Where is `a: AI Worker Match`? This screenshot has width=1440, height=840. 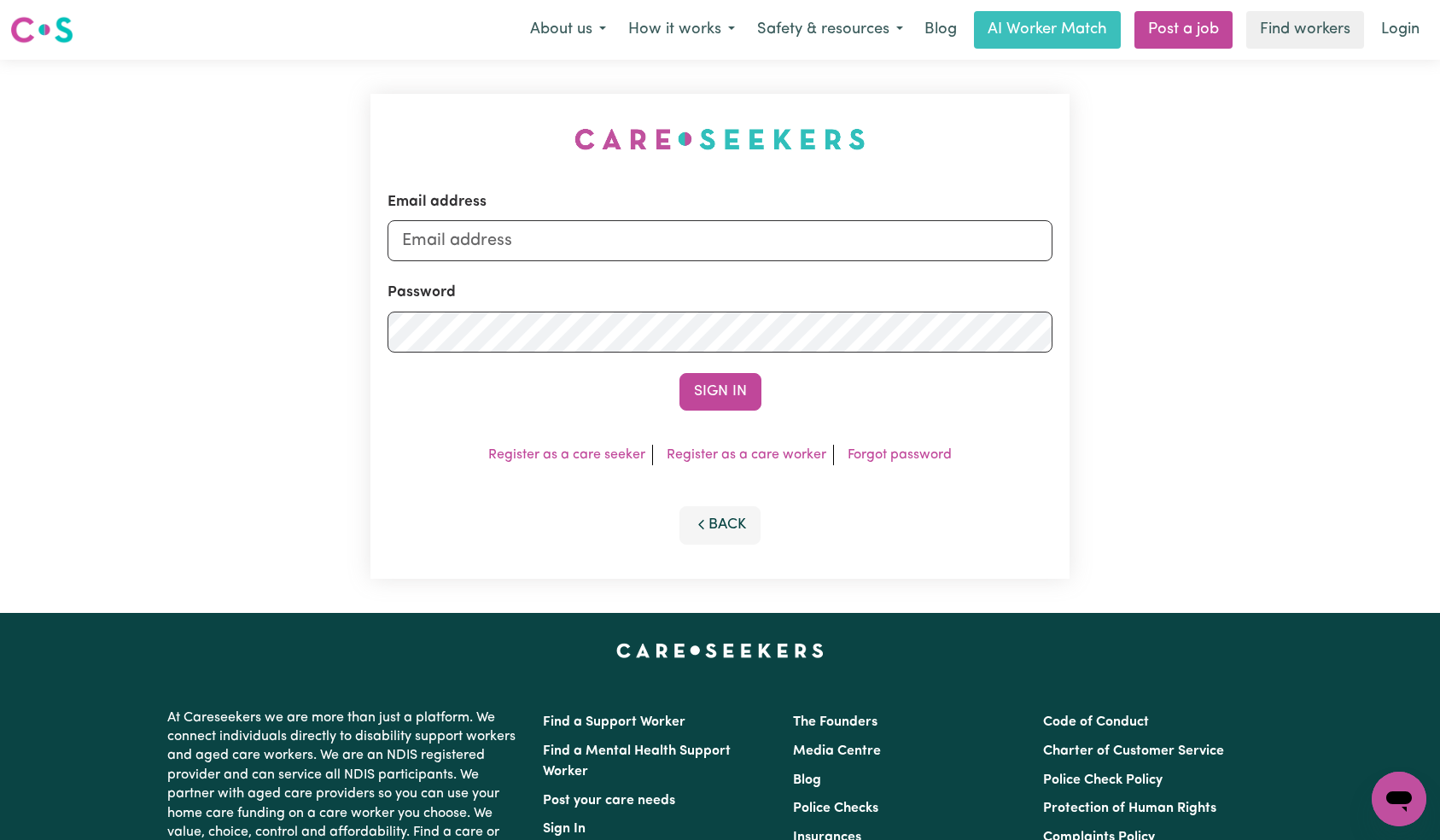 a: AI Worker Match is located at coordinates (1048, 30).